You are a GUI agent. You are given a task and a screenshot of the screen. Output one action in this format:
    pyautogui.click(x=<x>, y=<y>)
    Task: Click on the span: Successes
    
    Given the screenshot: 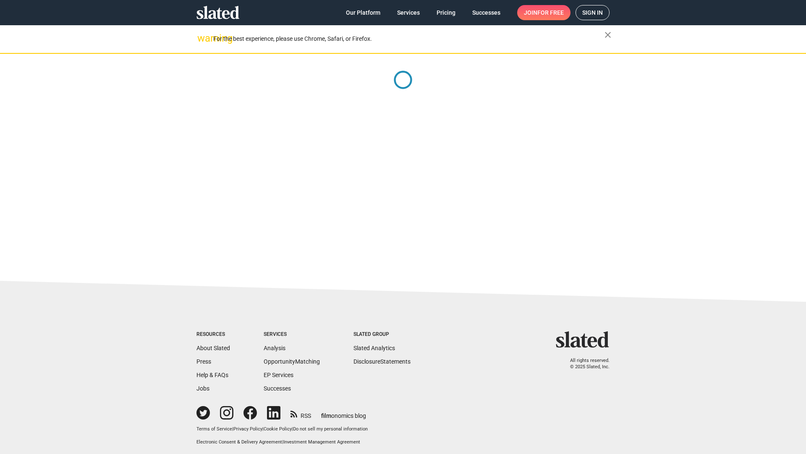 What is the action you would take?
    pyautogui.click(x=486, y=13)
    